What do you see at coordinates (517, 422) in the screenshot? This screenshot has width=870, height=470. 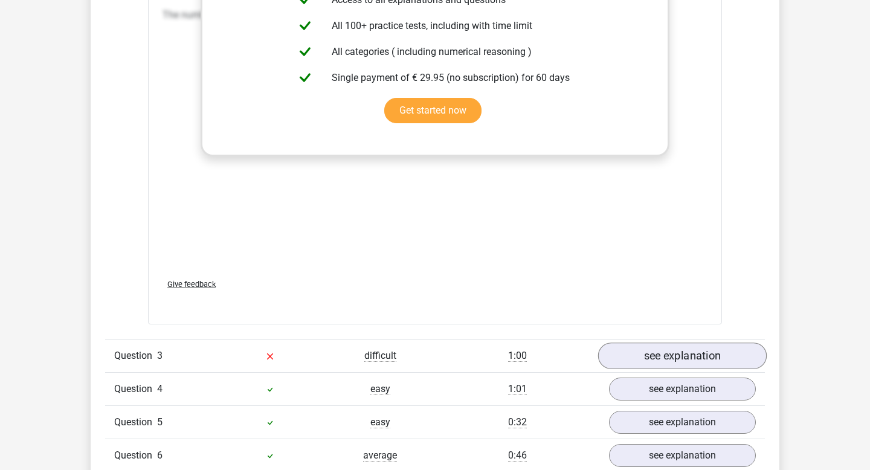 I see `span: 0:32` at bounding box center [517, 422].